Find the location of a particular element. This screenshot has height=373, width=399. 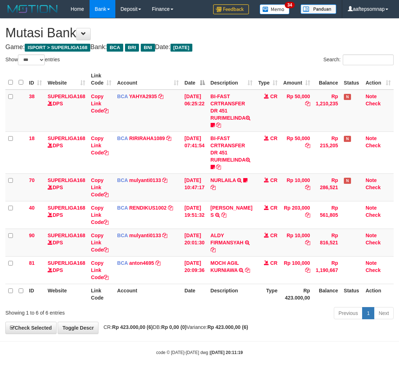

a: Next is located at coordinates (384, 313).